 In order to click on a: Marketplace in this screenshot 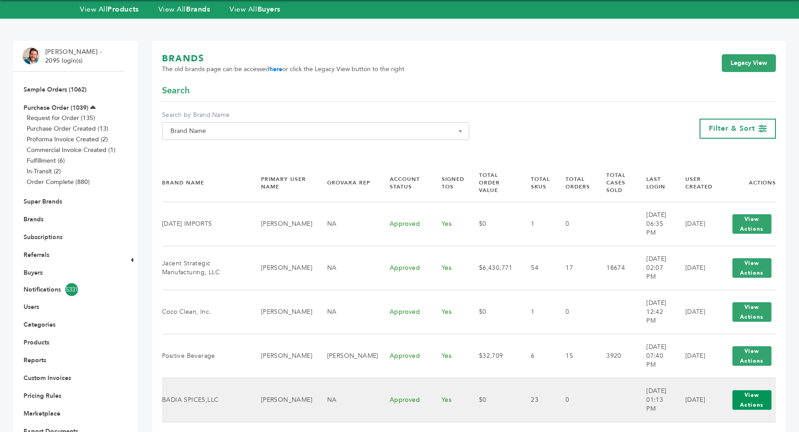, I will do `click(42, 413)`.